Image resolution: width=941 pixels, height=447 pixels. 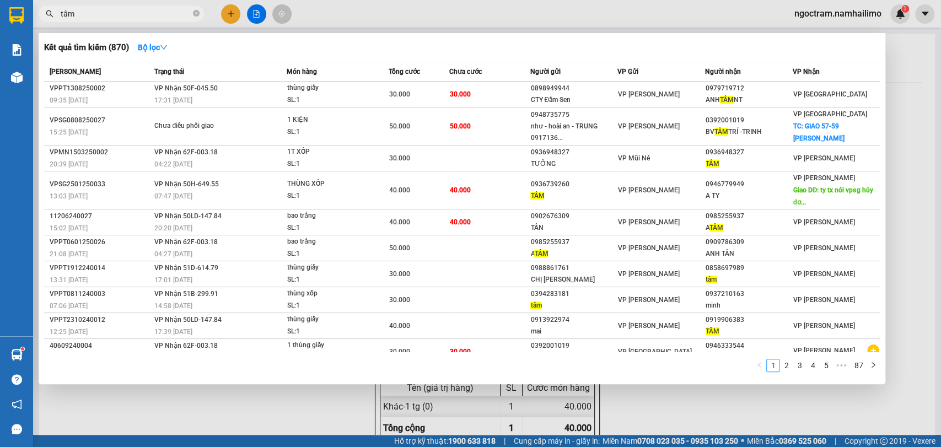 I want to click on span: VP Nhận 51D-614.79, so click(x=186, y=268).